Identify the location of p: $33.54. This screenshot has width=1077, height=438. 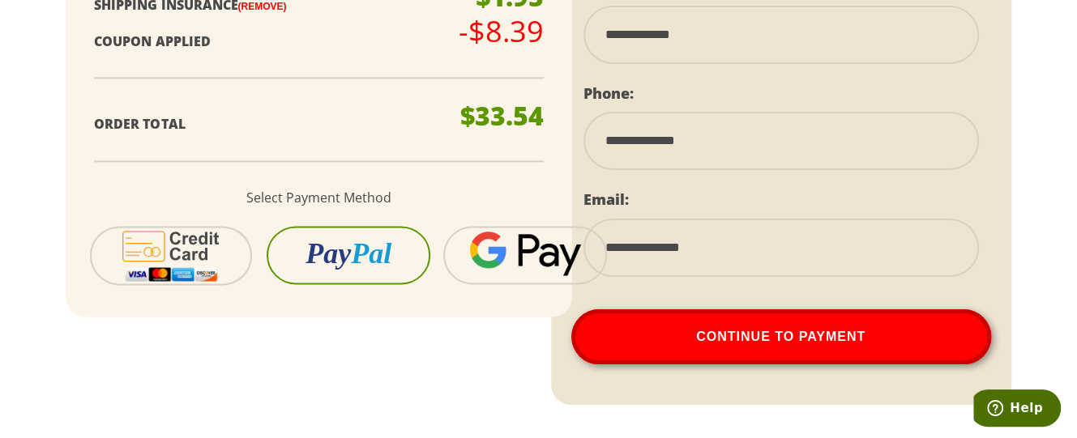
(501, 116).